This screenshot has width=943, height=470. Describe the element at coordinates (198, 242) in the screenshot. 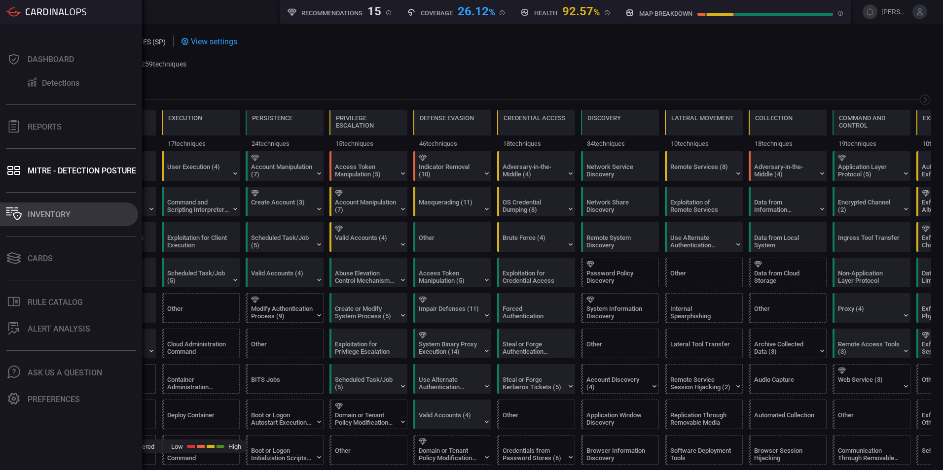

I see `div: Exploitation for Client Execution` at that location.